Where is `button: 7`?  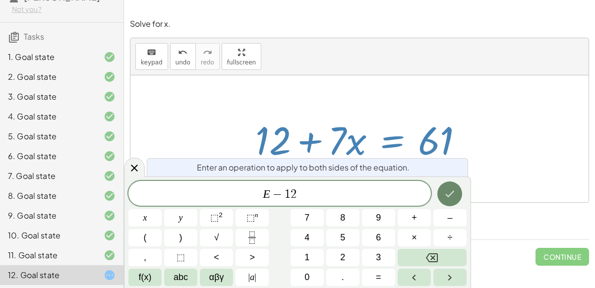
button: 7 is located at coordinates (307, 218).